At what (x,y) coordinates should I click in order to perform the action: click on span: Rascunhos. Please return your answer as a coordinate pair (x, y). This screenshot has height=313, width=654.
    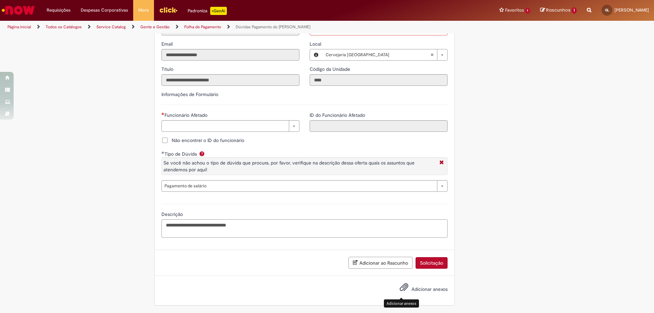
    Looking at the image, I should click on (559, 10).